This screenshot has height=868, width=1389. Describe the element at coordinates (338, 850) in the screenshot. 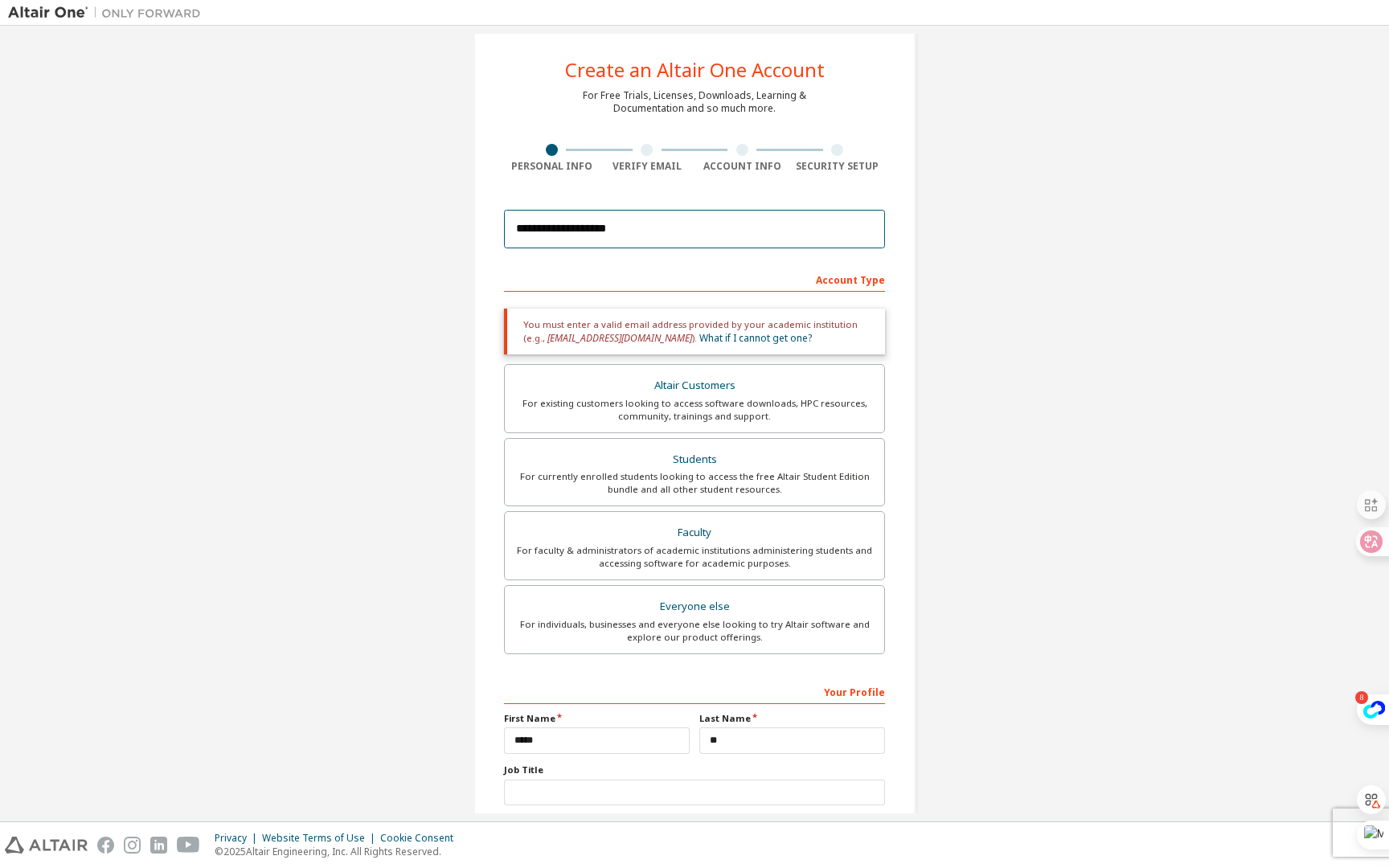

I see `p: © 2025 Altair Engineering, Inc. All Rights Reserved.` at that location.